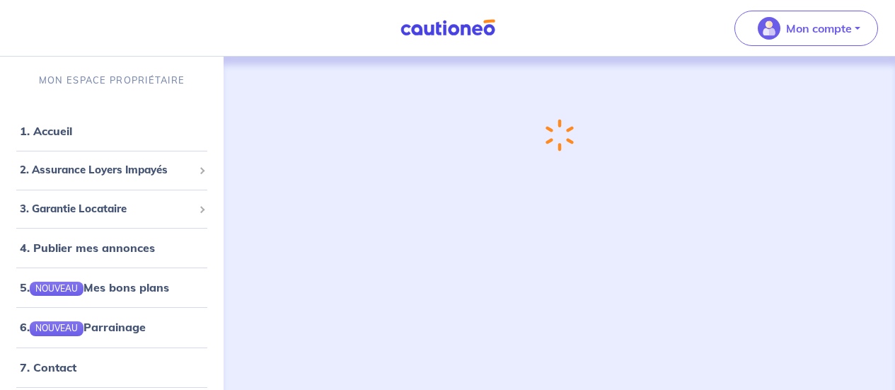  I want to click on div: 7. Contact, so click(112, 367).